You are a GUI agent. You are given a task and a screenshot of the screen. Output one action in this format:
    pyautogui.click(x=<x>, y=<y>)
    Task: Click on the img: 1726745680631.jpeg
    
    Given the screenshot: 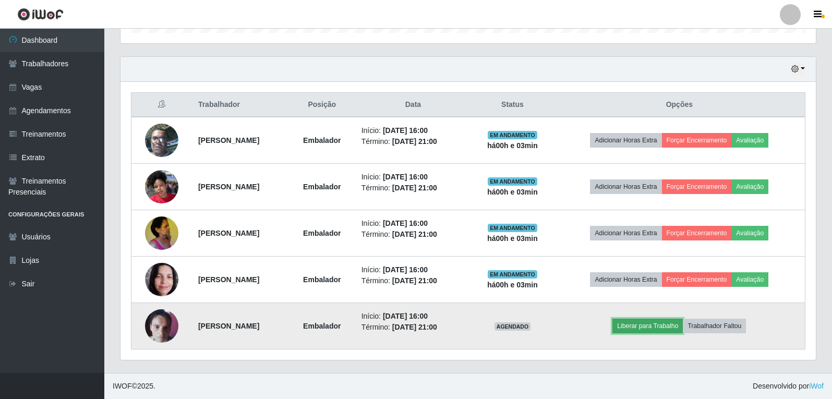 What is the action you would take?
    pyautogui.click(x=162, y=279)
    